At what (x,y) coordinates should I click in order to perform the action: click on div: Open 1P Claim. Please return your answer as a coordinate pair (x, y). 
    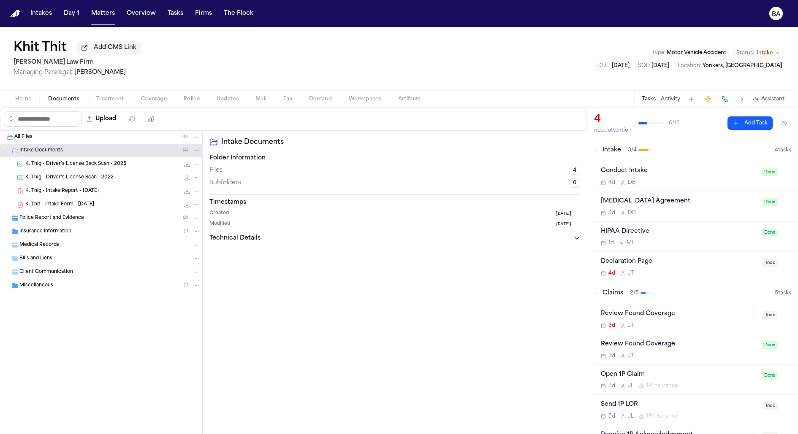
    Looking at the image, I should click on (678, 375).